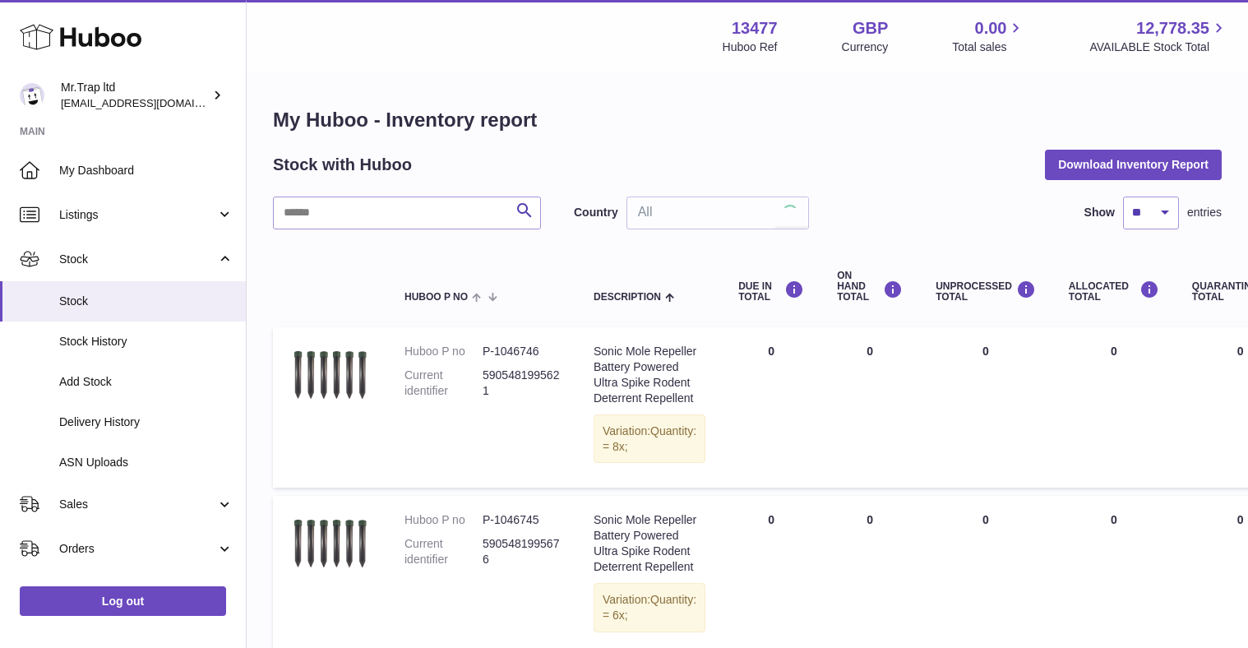 The image size is (1248, 648). What do you see at coordinates (146, 170) in the screenshot?
I see `span: My Dashboard` at bounding box center [146, 170].